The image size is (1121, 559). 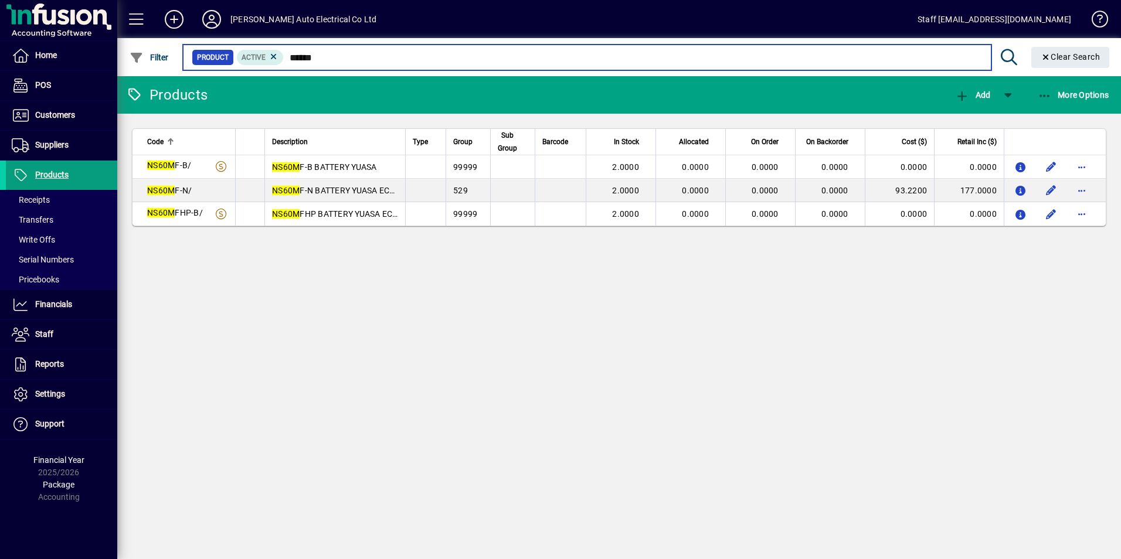 What do you see at coordinates (561, 142) in the screenshot?
I see `div: Barcode` at bounding box center [561, 142].